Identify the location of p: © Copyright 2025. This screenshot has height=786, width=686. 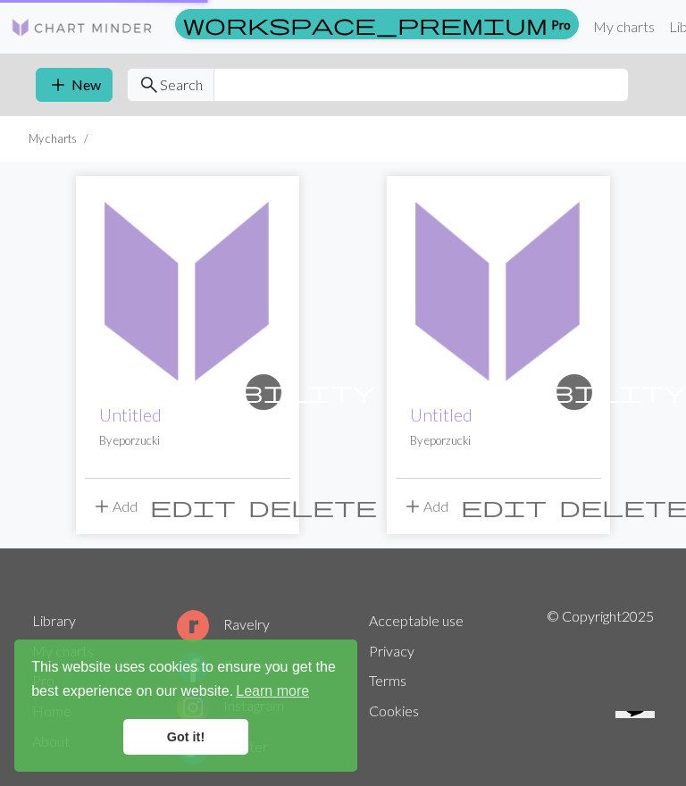
(600, 687).